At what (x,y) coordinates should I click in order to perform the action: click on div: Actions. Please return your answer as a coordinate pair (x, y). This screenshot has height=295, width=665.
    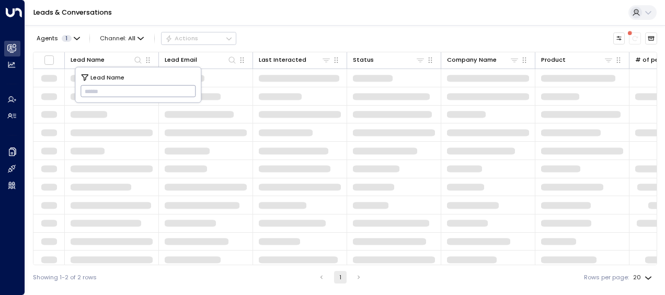
    Looking at the image, I should click on (181, 38).